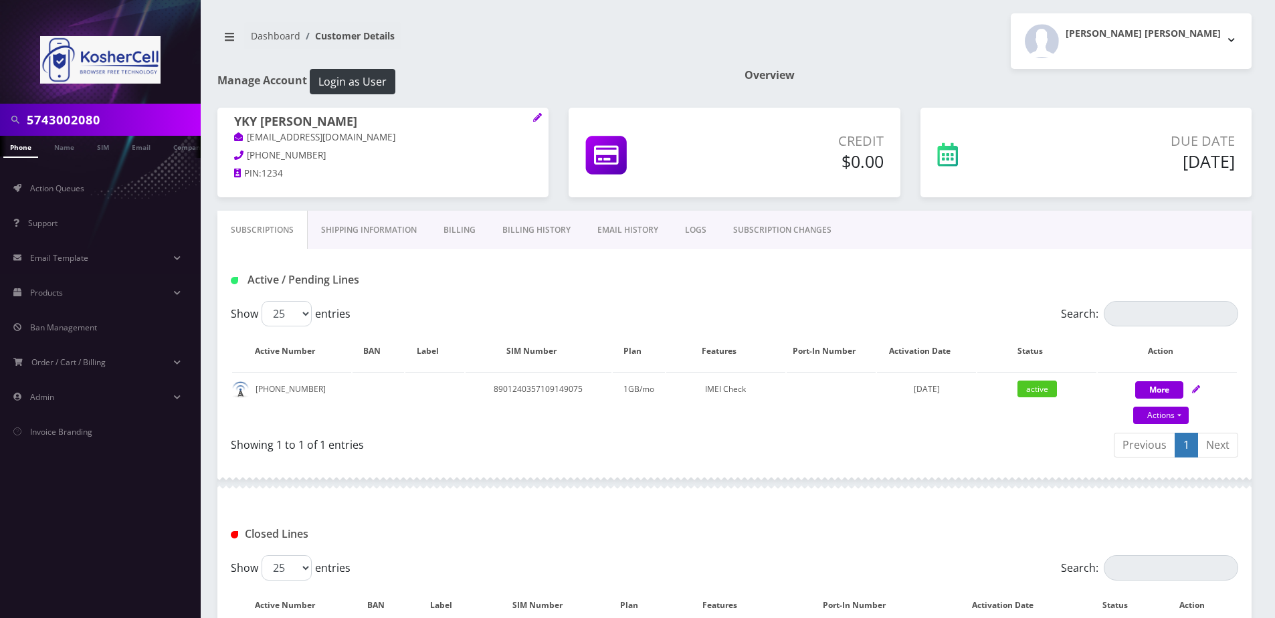 The image size is (1275, 618). What do you see at coordinates (42, 397) in the screenshot?
I see `span: Admin` at bounding box center [42, 397].